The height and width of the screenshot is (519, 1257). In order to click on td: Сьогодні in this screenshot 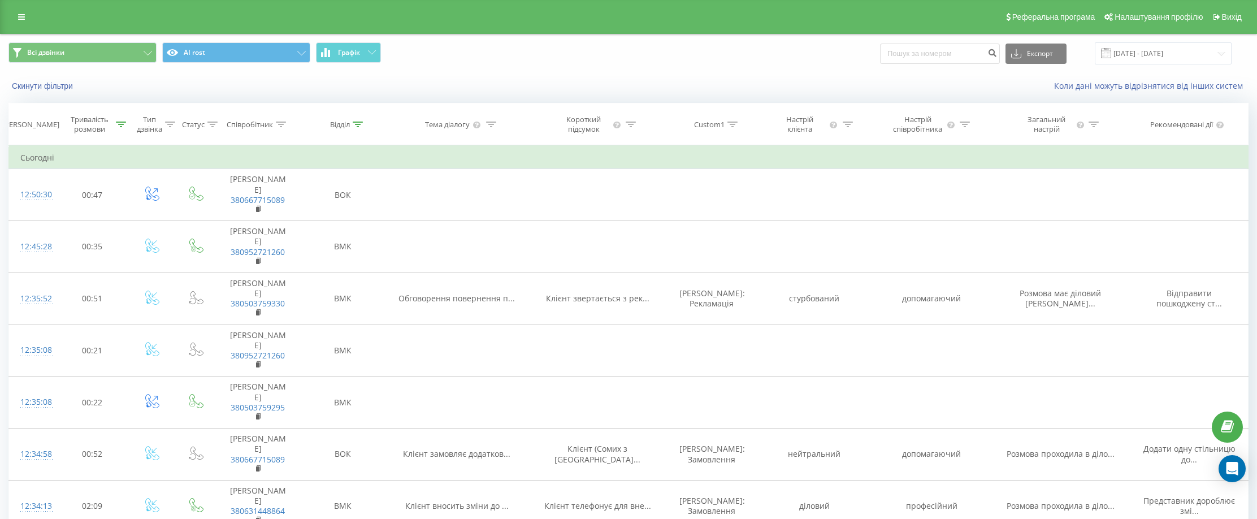, I will do `click(628, 158)`.